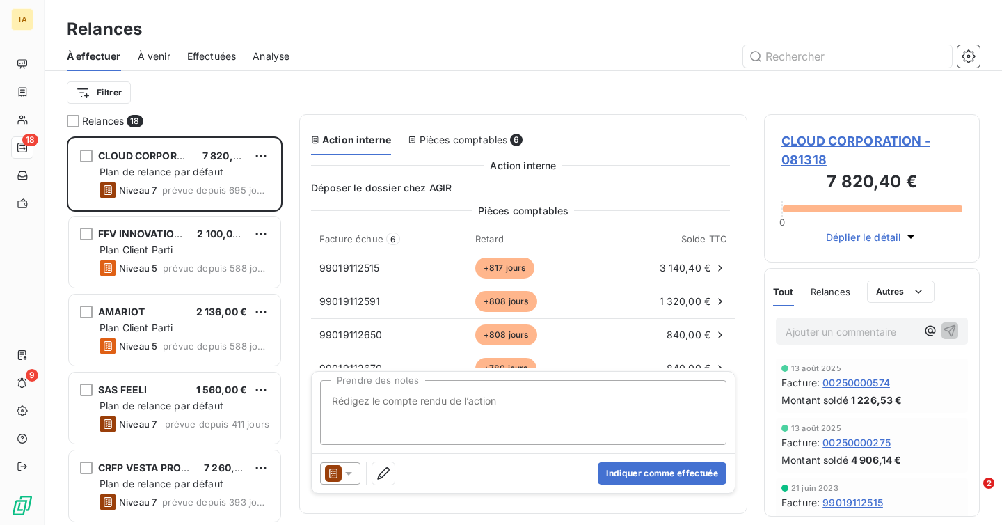 Image resolution: width=1002 pixels, height=525 pixels. I want to click on div: 1 320,00 €, so click(668, 301).